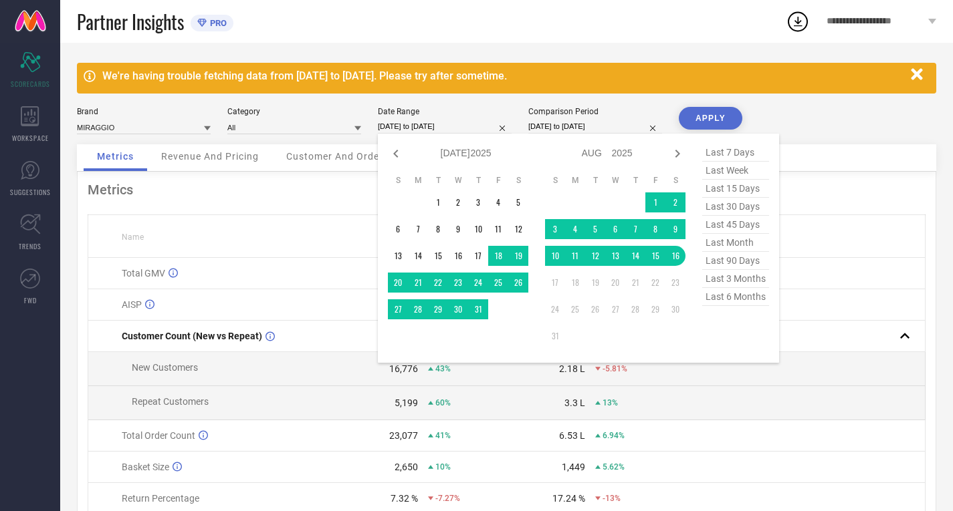 Image resolution: width=953 pixels, height=511 pixels. What do you see at coordinates (575, 256) in the screenshot?
I see `td: Mon Aug 11 2025` at bounding box center [575, 256].